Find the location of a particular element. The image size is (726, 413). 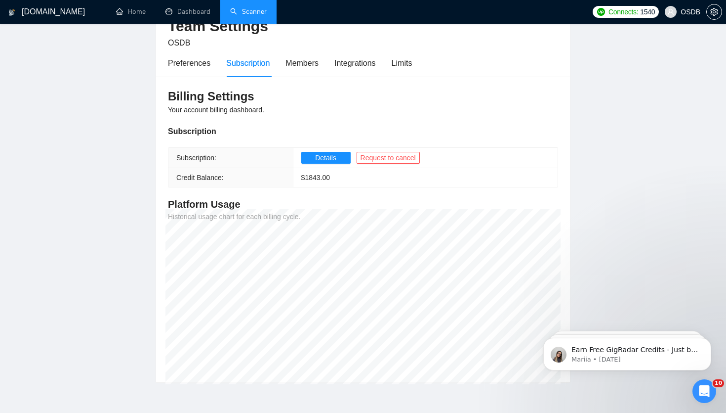

a: dashboardDashboard is located at coordinates (188, 11).